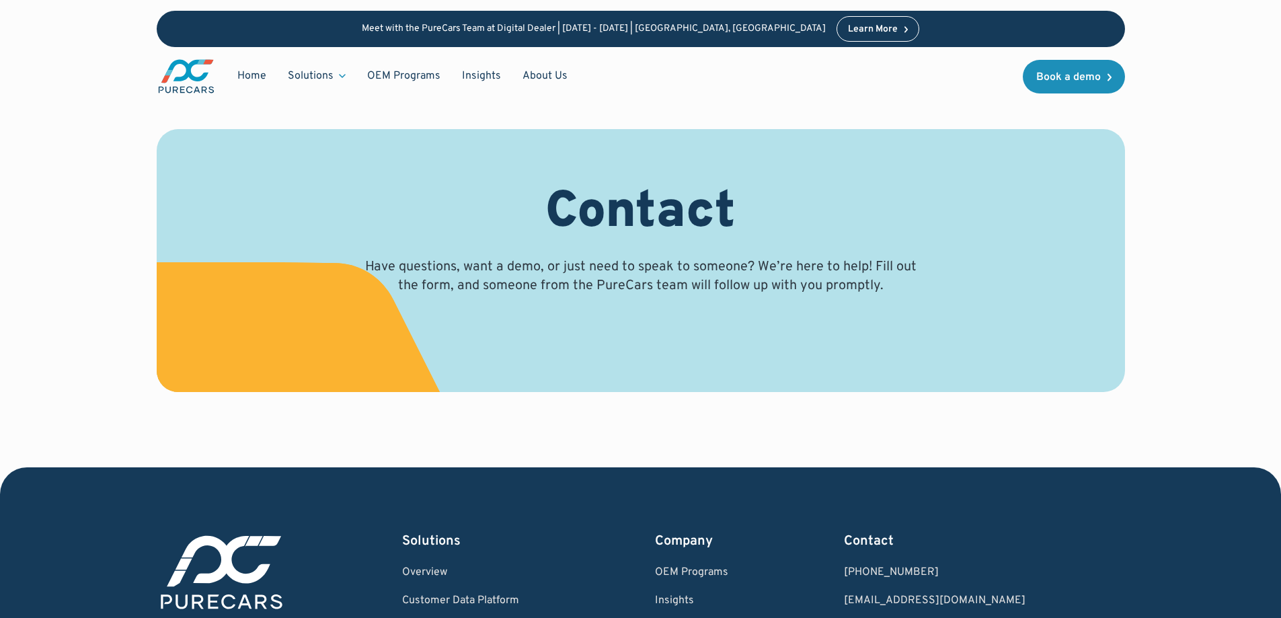 Image resolution: width=1281 pixels, height=618 pixels. I want to click on a: main, so click(186, 76).